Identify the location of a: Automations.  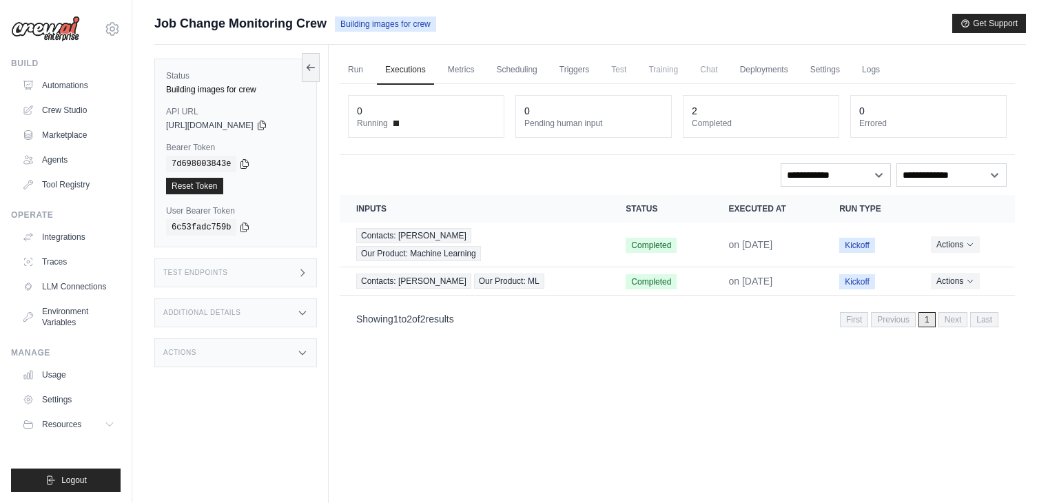
(68, 85).